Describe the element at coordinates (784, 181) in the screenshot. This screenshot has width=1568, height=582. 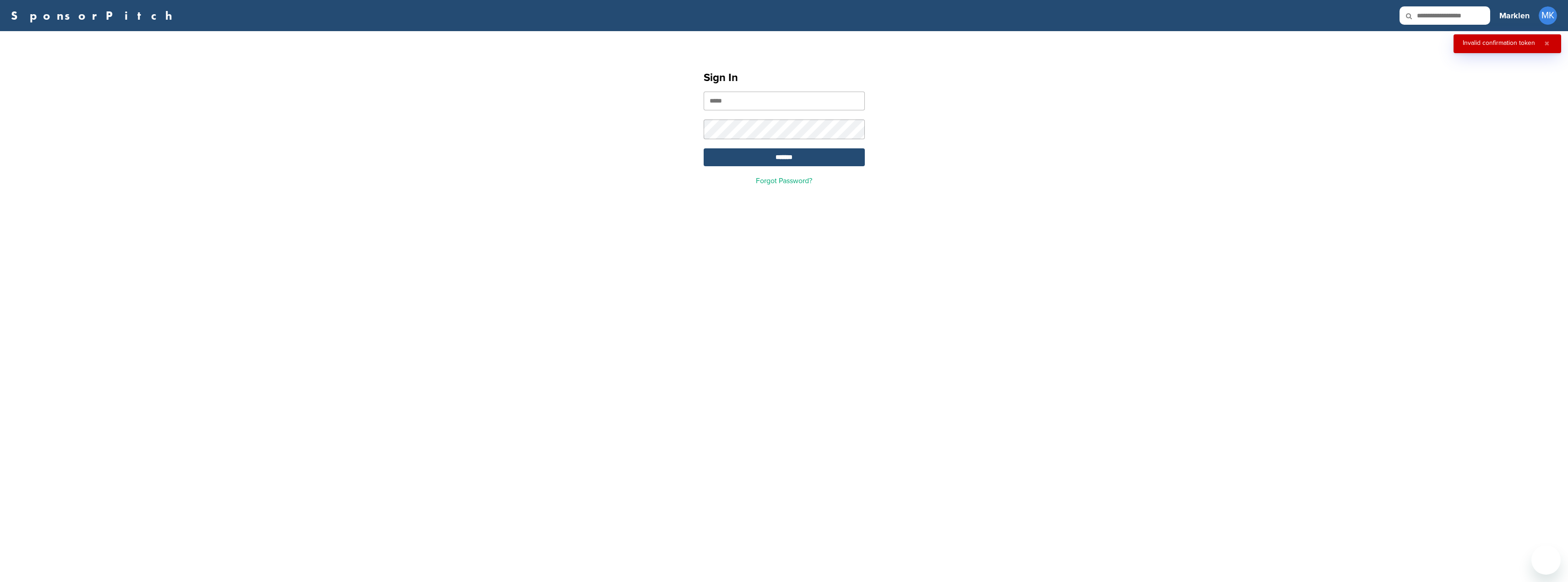
I see `a: Forgot Password?` at that location.